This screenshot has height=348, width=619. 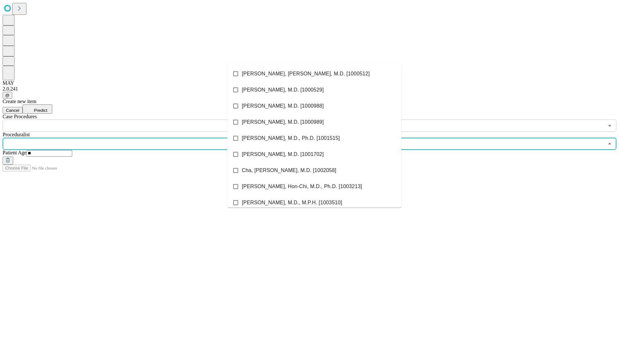 What do you see at coordinates (16, 134) in the screenshot?
I see `span: Proceduralist` at bounding box center [16, 134].